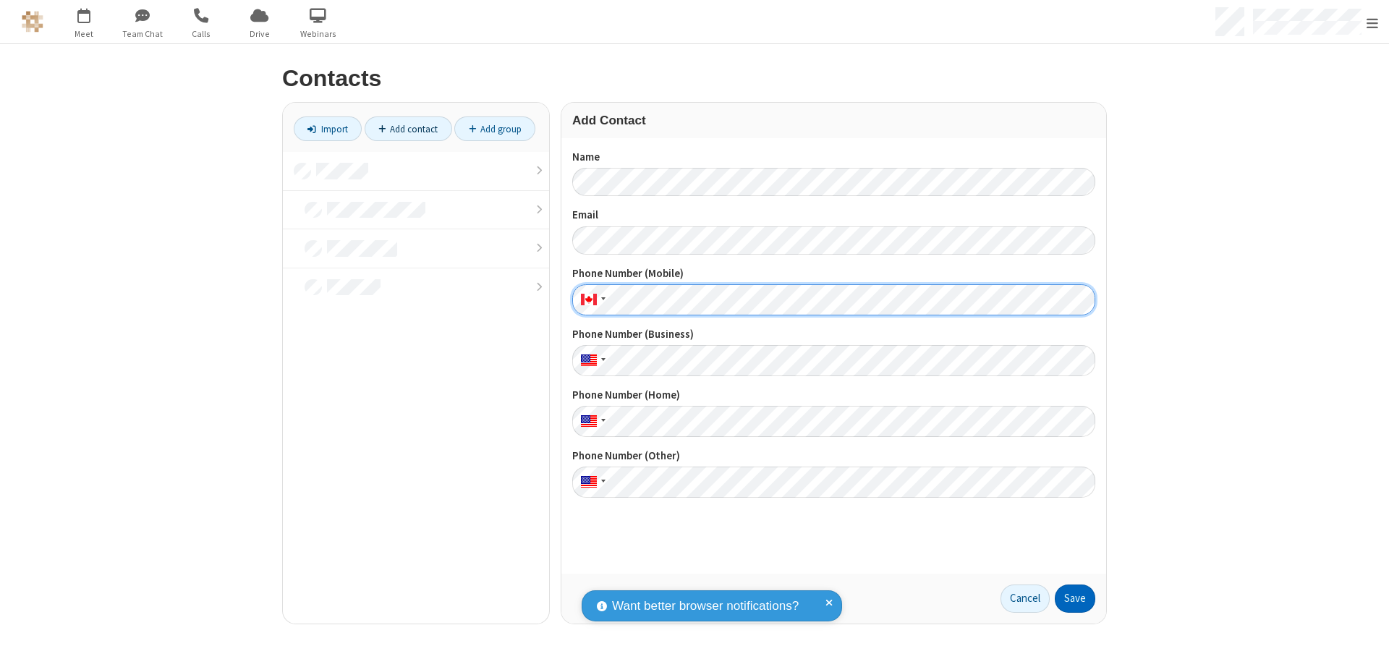 The height and width of the screenshot is (646, 1389). What do you see at coordinates (834, 157) in the screenshot?
I see `label: Name` at bounding box center [834, 157].